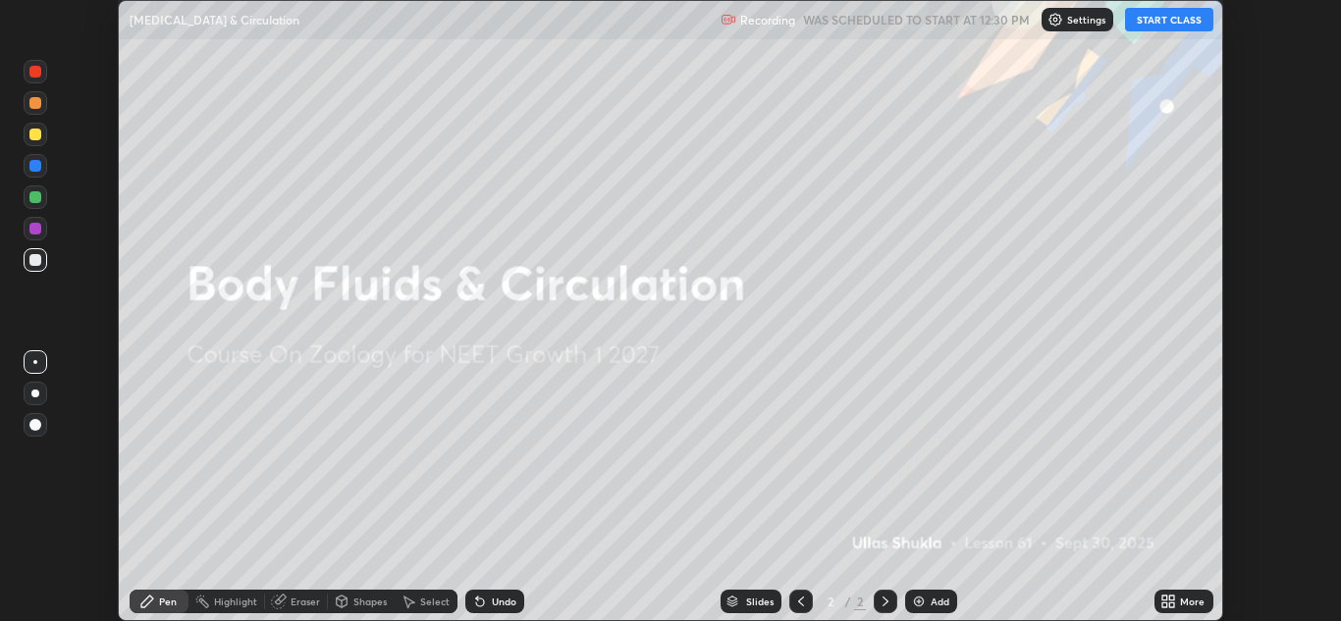  I want to click on button: START CLASS, so click(1169, 20).